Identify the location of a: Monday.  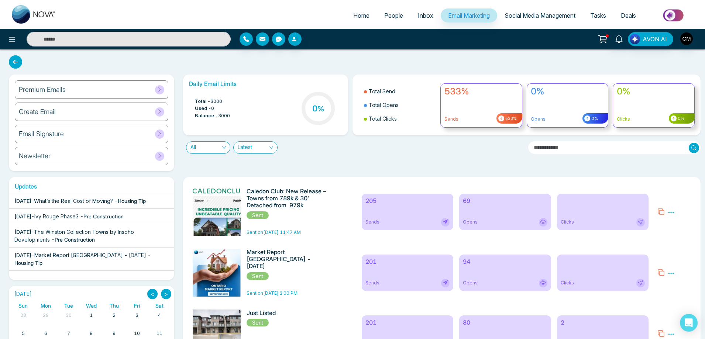
(46, 306).